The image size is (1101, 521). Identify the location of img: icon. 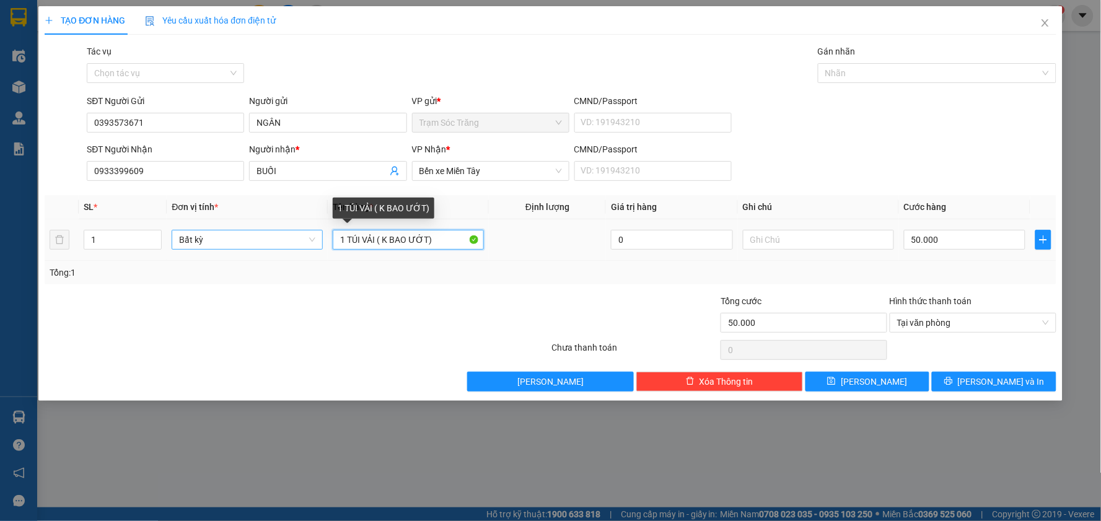
(150, 21).